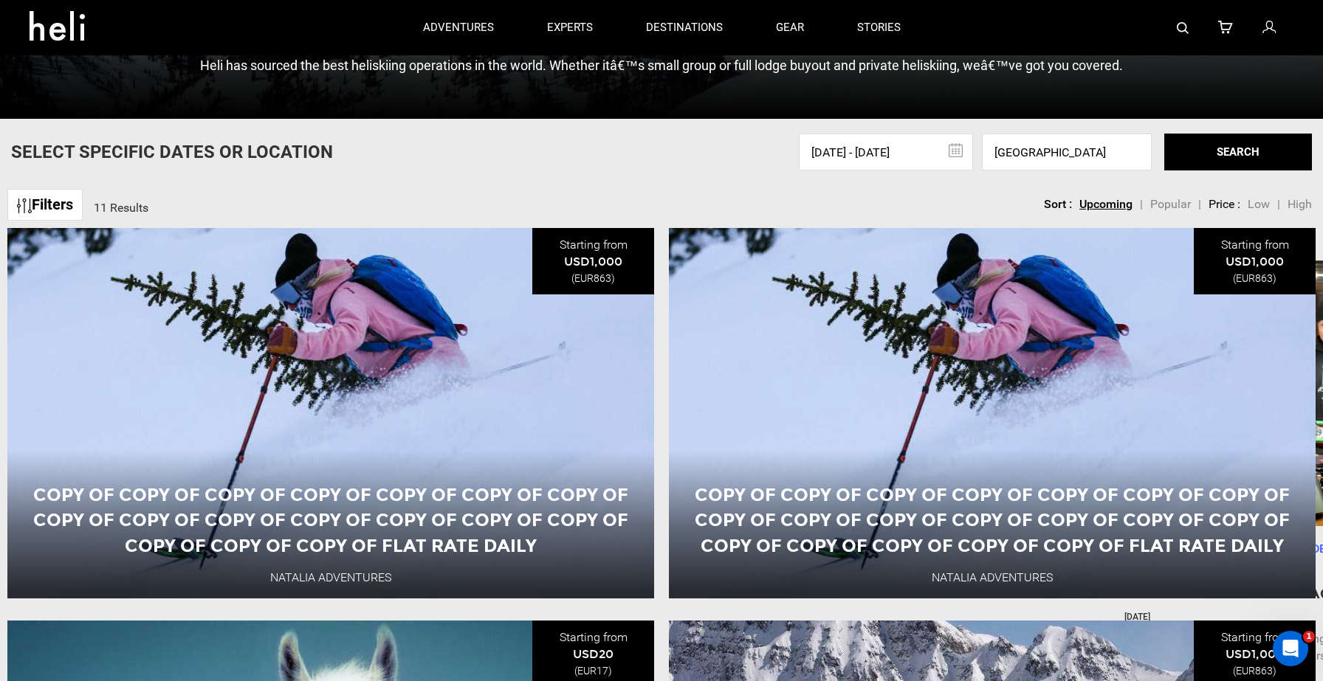 The image size is (1323, 681). What do you see at coordinates (1299, 204) in the screenshot?
I see `span: High` at bounding box center [1299, 204].